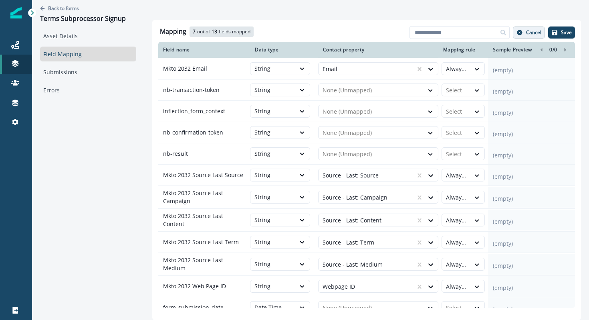 The image size is (589, 320). I want to click on button: Go back, so click(59, 8).